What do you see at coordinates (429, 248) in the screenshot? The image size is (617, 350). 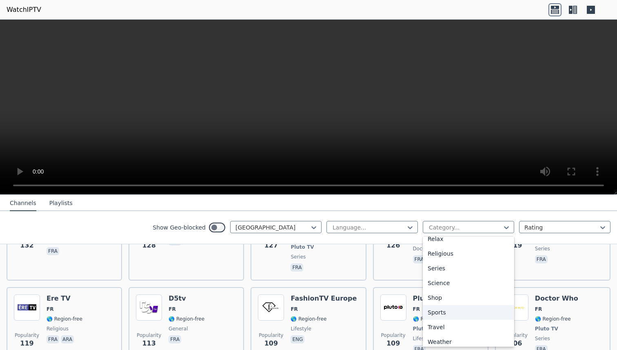 I see `span: documentary` at bounding box center [429, 248].